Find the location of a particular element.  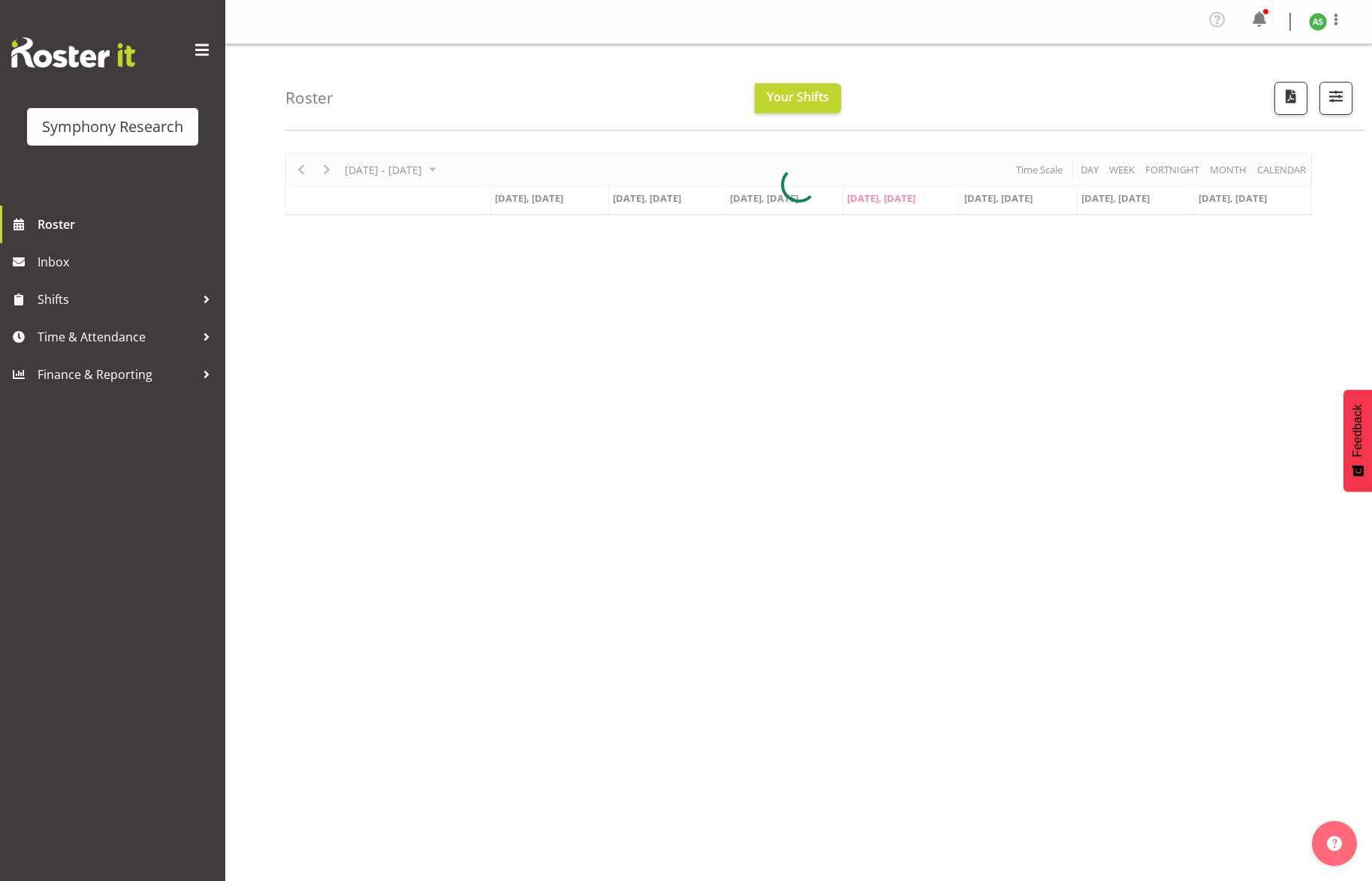

button: Filter Shifts is located at coordinates (1336, 99).